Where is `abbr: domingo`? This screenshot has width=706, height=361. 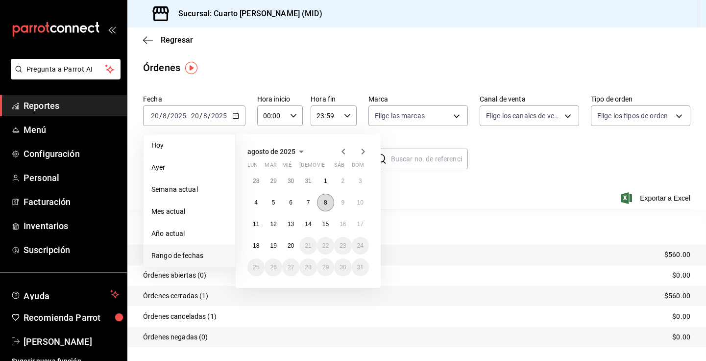
abbr: domingo is located at coordinates (358, 167).